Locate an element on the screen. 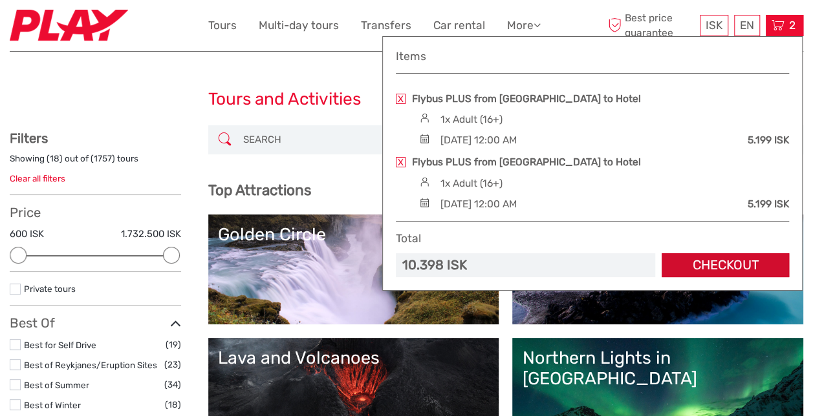  div: 10.398 ISK is located at coordinates (435, 265).